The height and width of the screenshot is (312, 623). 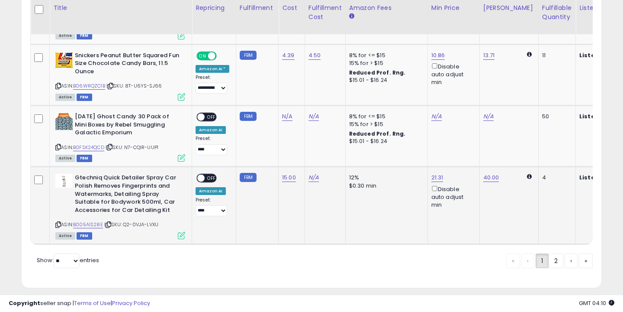 I want to click on a: 1, so click(x=542, y=261).